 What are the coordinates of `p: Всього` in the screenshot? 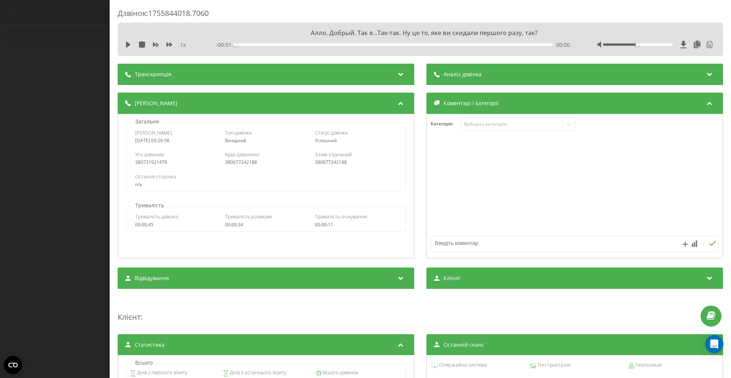 It's located at (144, 362).